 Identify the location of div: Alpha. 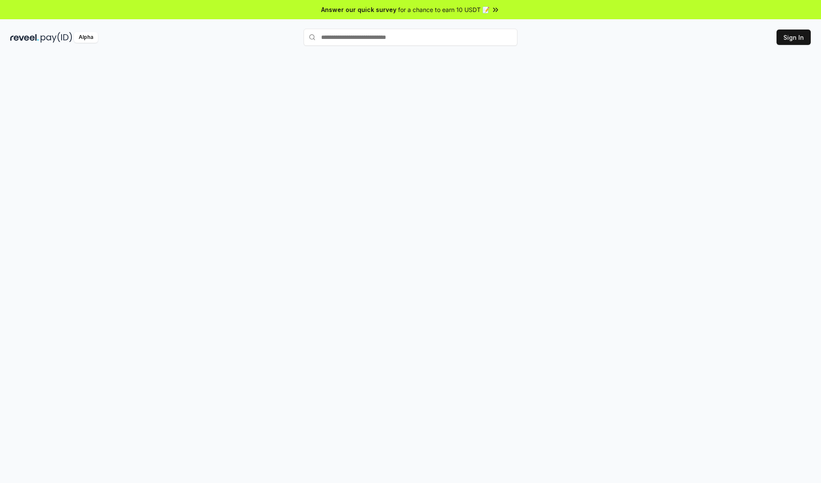
(86, 37).